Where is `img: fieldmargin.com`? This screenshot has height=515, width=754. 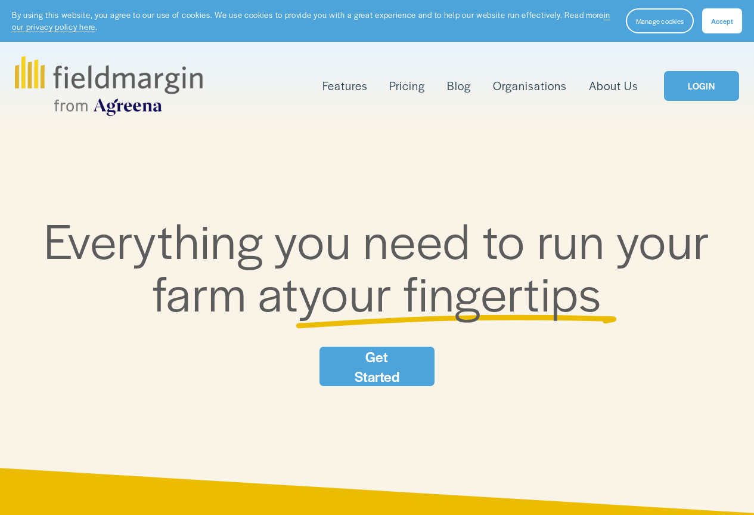
img: fieldmargin.com is located at coordinates (109, 86).